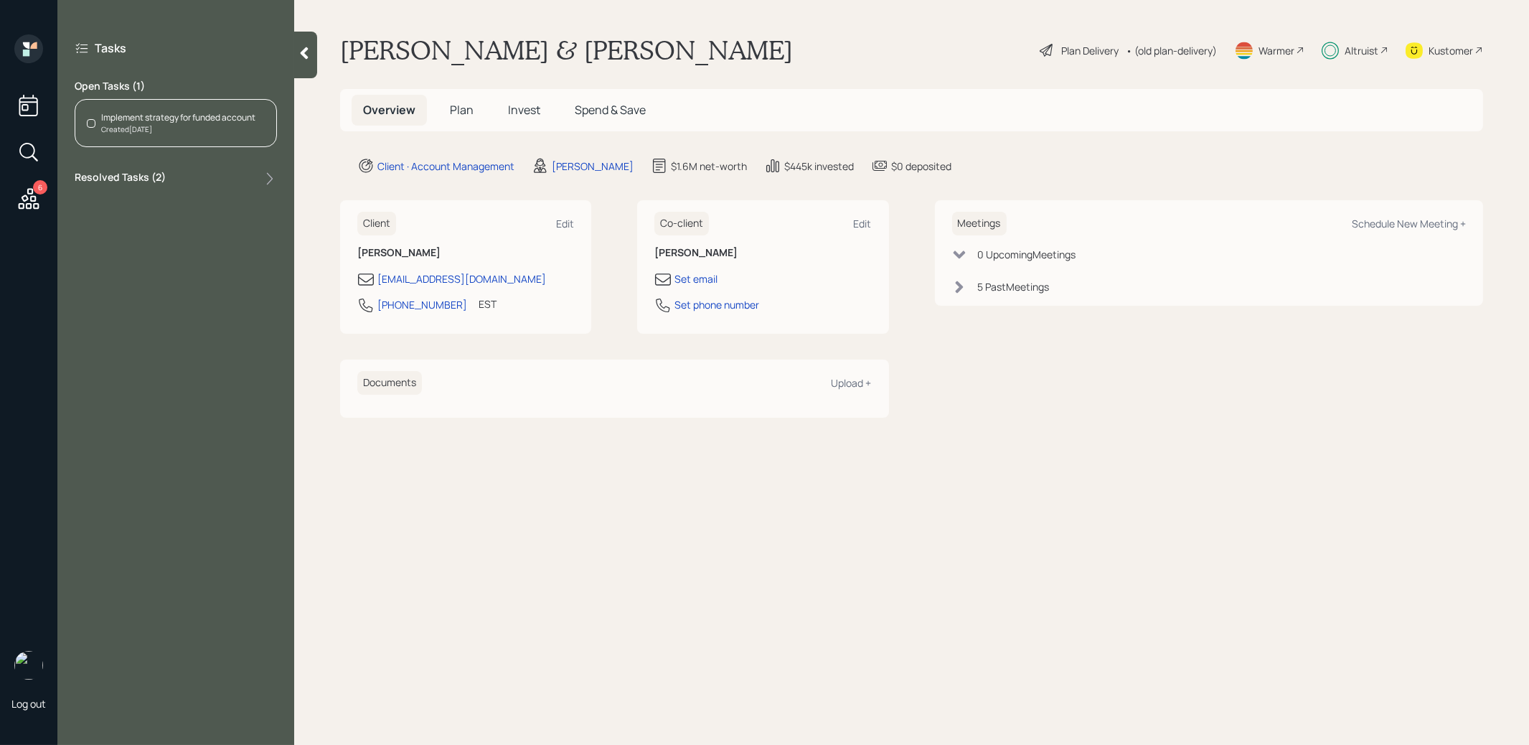 This screenshot has height=745, width=1529. What do you see at coordinates (980, 223) in the screenshot?
I see `h6: Meetings` at bounding box center [980, 223].